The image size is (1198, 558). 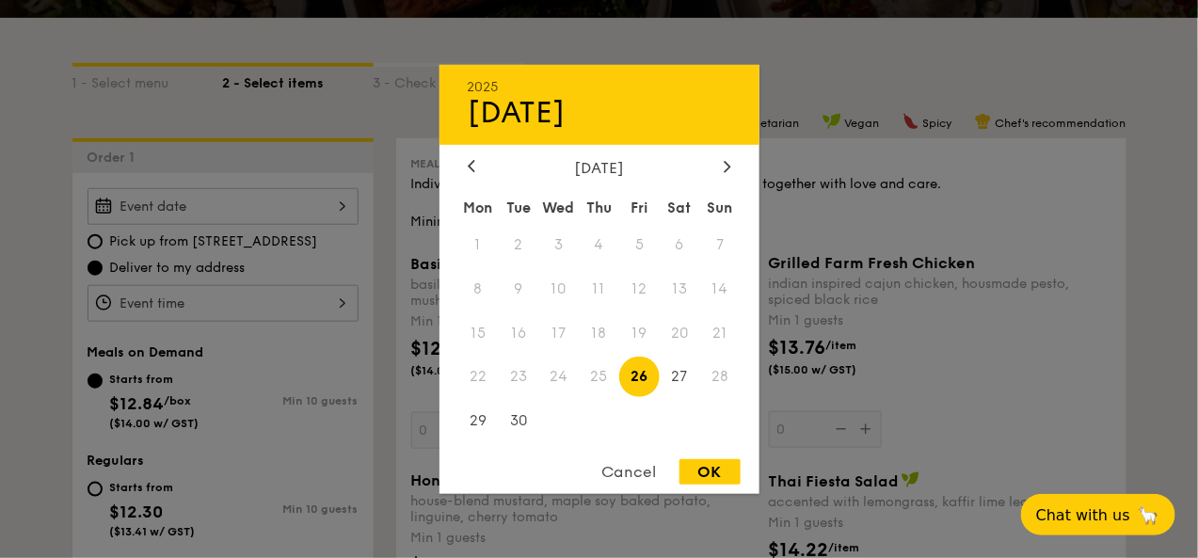 I want to click on span: 12, so click(x=639, y=288).